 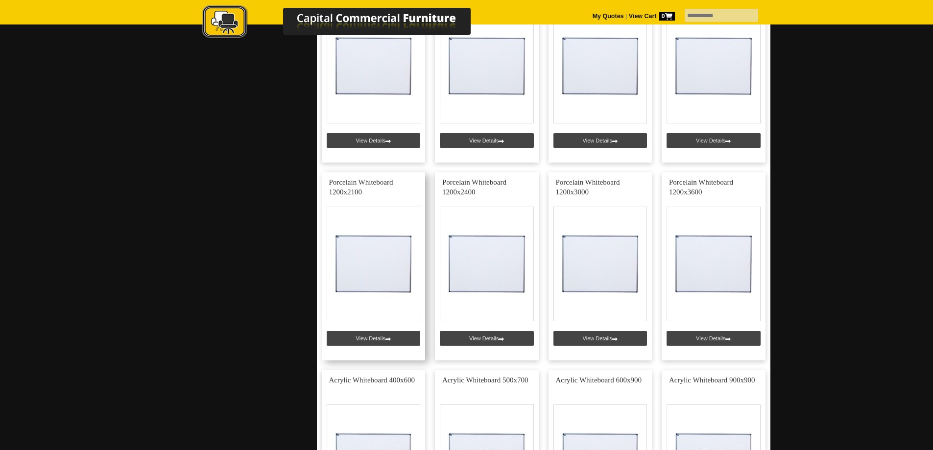 I want to click on span: 0, so click(x=667, y=16).